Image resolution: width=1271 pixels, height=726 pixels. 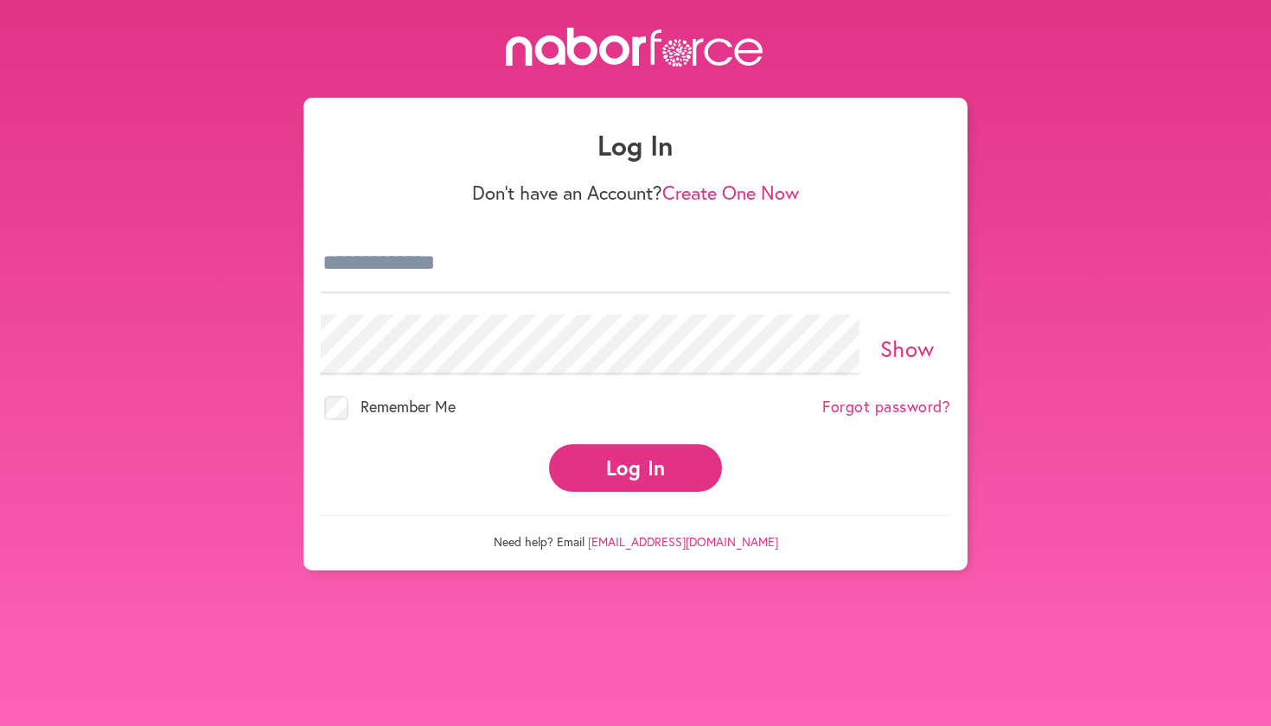 I want to click on a: Create One Now, so click(x=731, y=192).